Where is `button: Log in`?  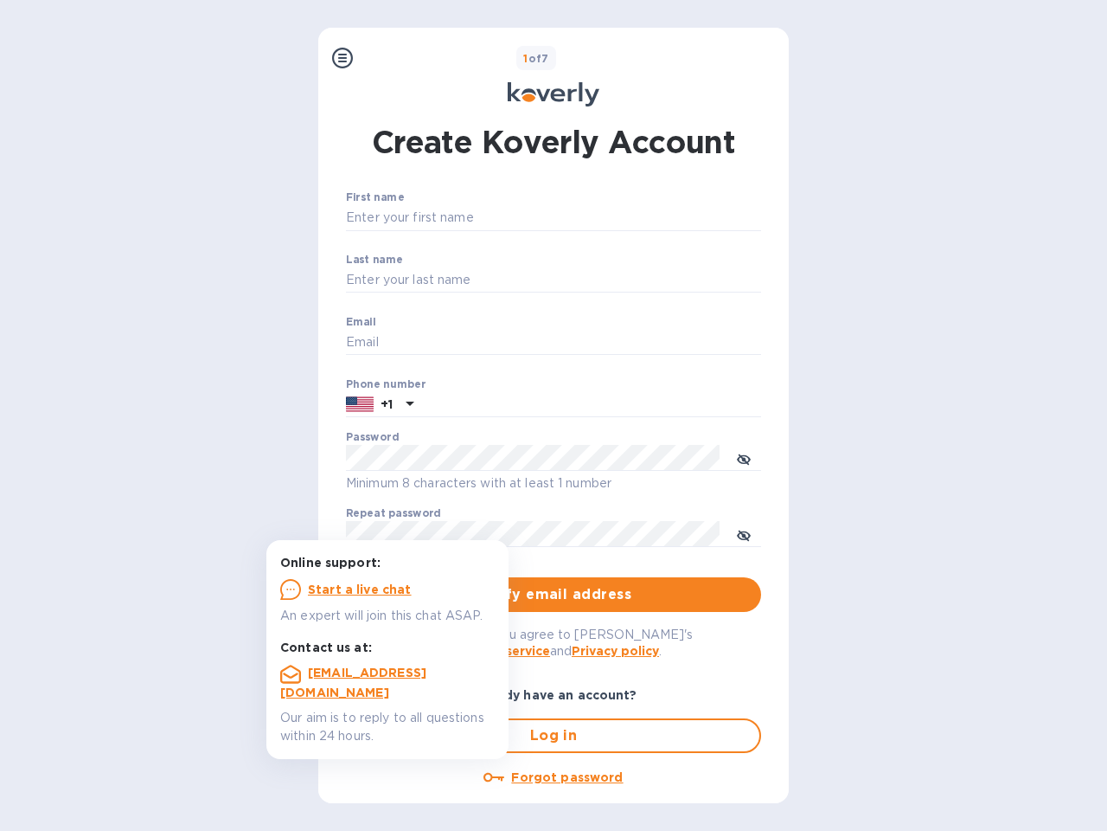
button: Log in is located at coordinates (554, 735).